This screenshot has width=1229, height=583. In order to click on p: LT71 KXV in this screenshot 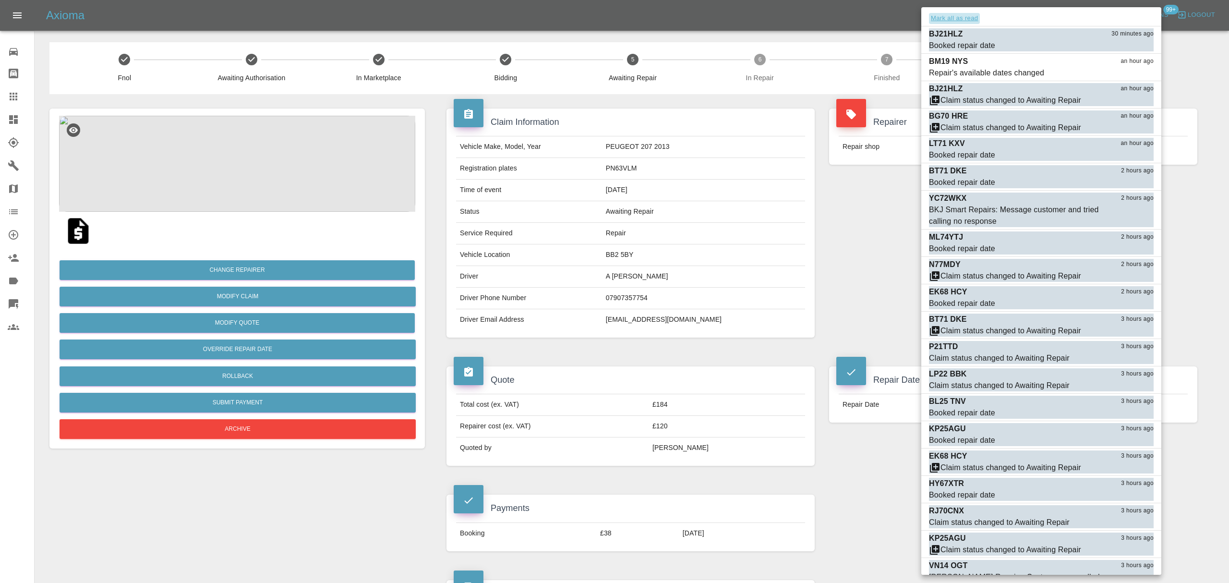, I will do `click(947, 144)`.